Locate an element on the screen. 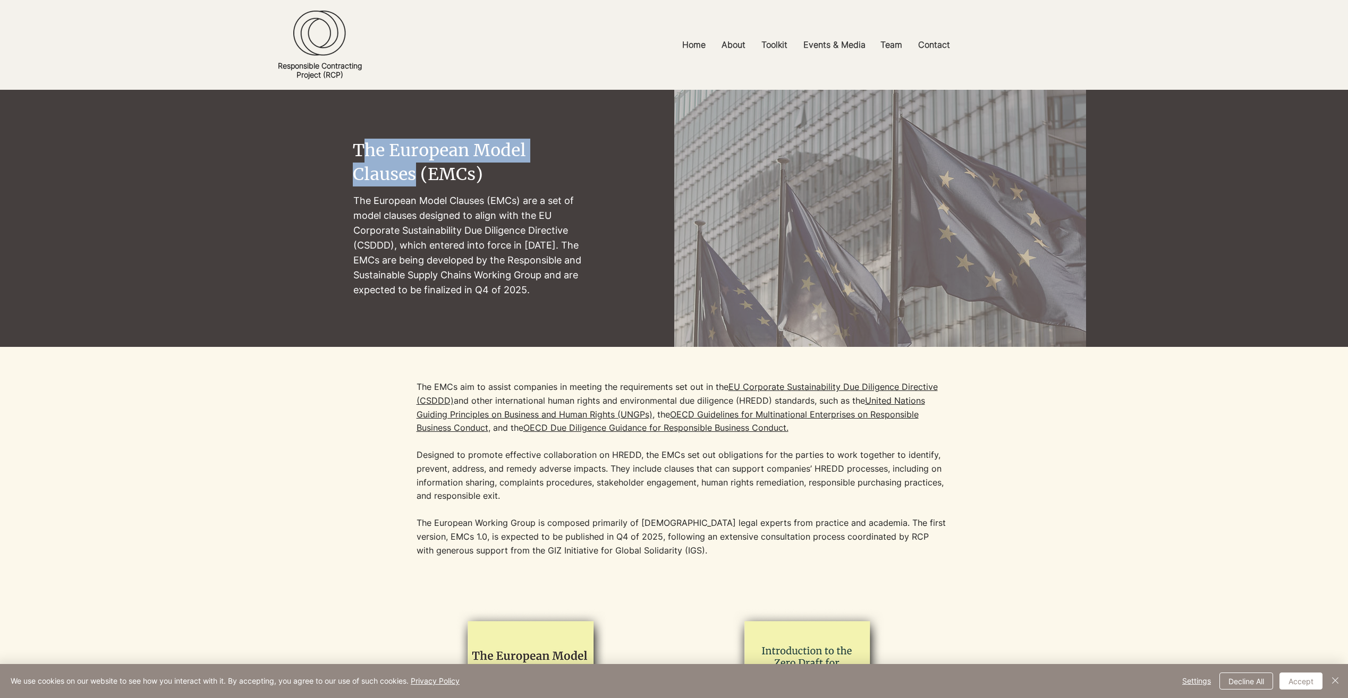 This screenshot has width=1348, height=698. a: Privacy Policy is located at coordinates (435, 681).